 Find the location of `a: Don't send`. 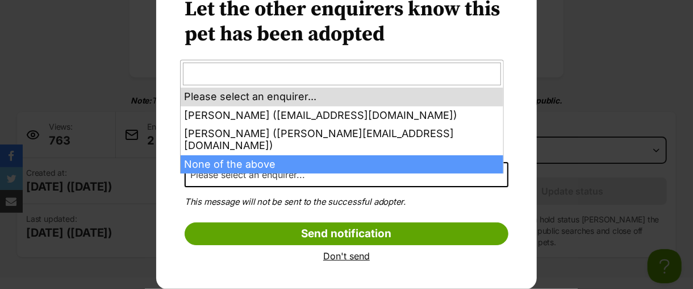

a: Don't send is located at coordinates (346, 256).